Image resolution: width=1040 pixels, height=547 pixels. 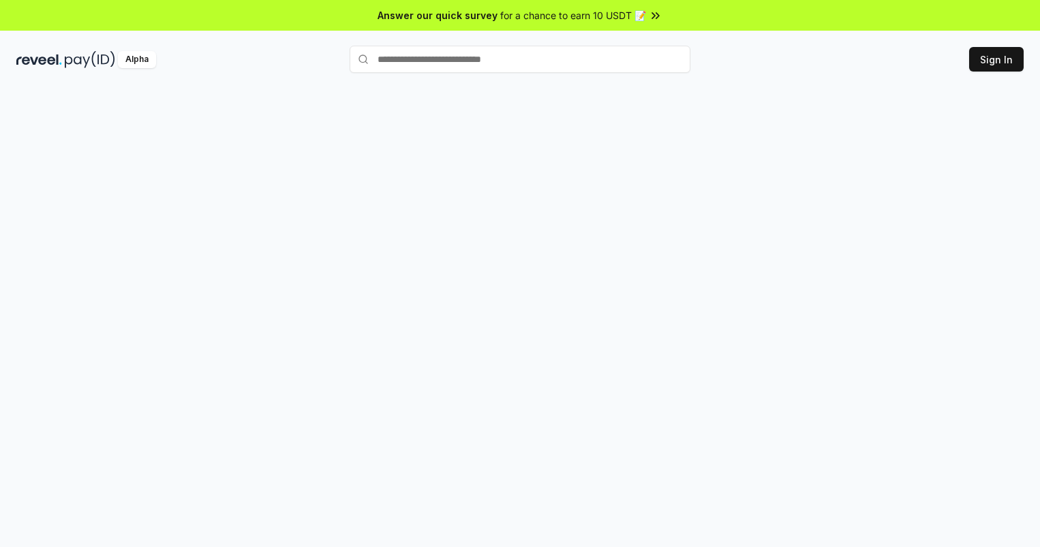 What do you see at coordinates (573, 15) in the screenshot?
I see `span: for a chance to earn 10 USDT 📝` at bounding box center [573, 15].